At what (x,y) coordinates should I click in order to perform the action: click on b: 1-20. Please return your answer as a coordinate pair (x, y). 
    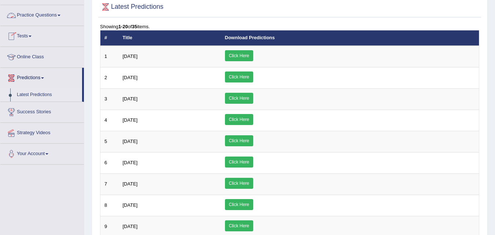
    Looking at the image, I should click on (123, 26).